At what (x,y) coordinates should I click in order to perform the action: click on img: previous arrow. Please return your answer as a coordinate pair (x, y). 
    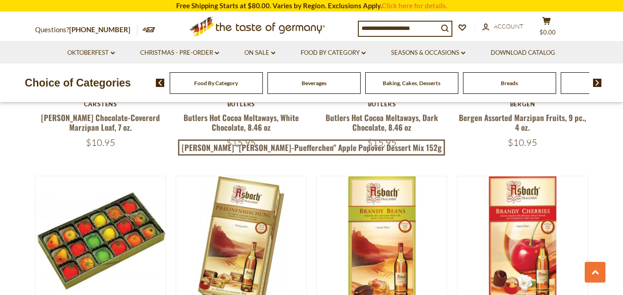
    Looking at the image, I should click on (160, 83).